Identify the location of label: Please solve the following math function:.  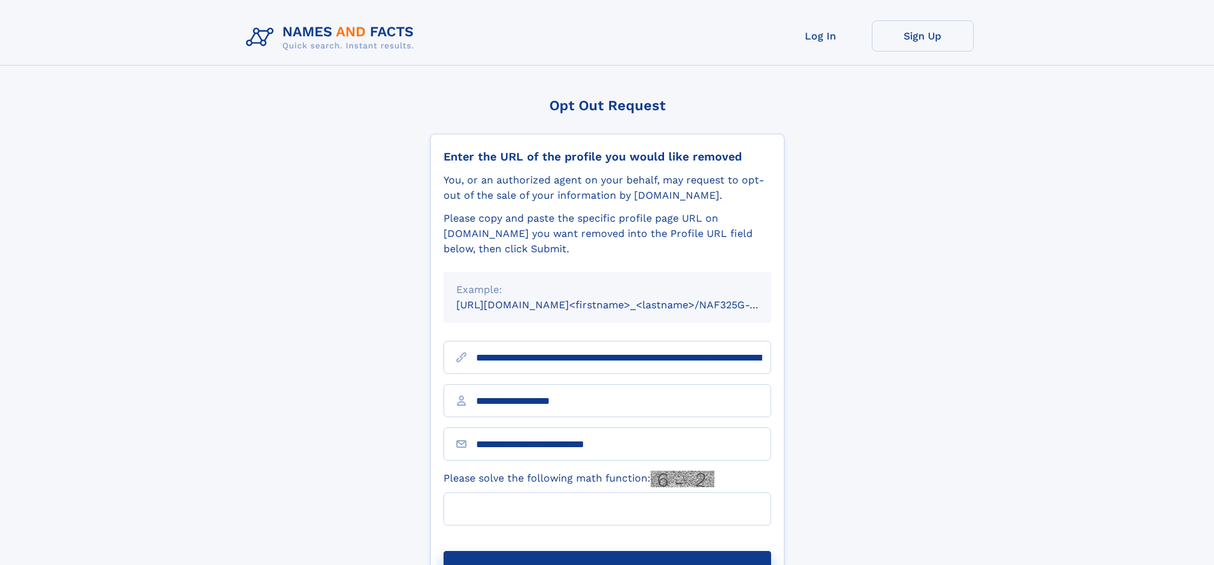
(578, 479).